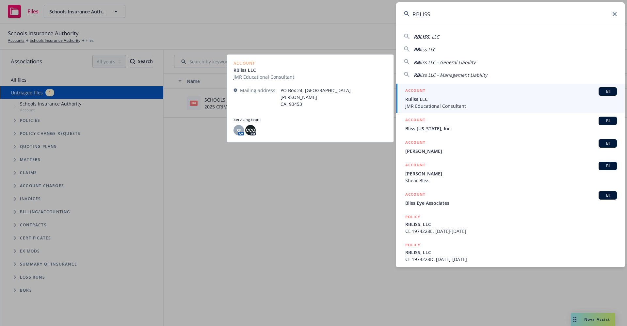 The image size is (627, 326). Describe the element at coordinates (510, 199) in the screenshot. I see `a: ACCOUNTBIBliss Eye Associates` at that location.